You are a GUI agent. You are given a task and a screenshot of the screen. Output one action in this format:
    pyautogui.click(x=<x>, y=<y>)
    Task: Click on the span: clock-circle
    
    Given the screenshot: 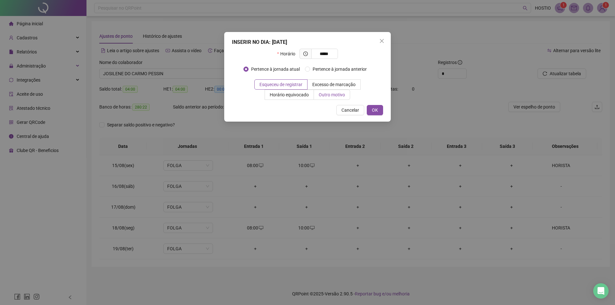 What is the action you would take?
    pyautogui.click(x=306, y=54)
    